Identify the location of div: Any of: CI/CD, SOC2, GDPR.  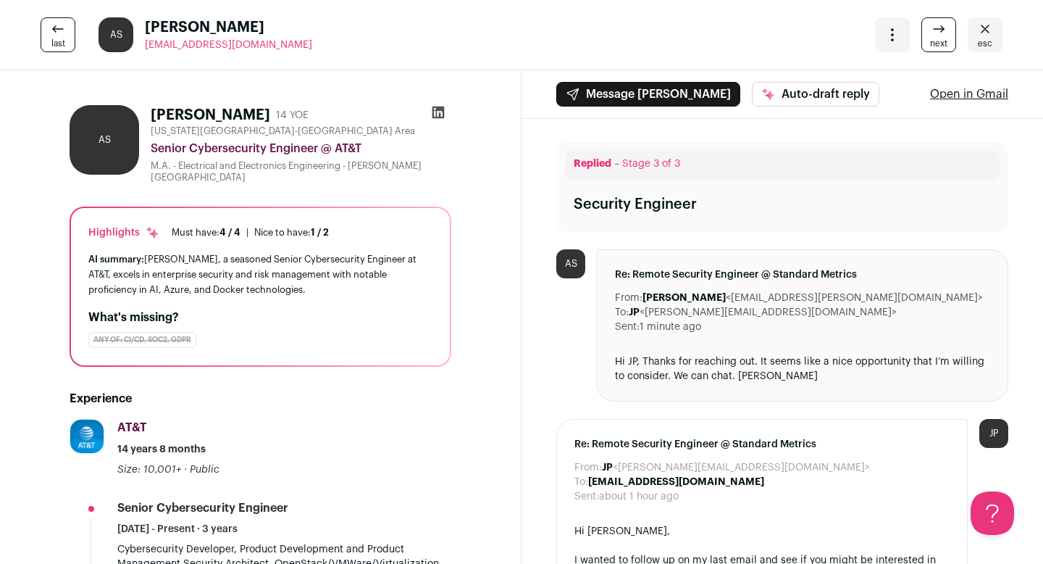
(142, 340).